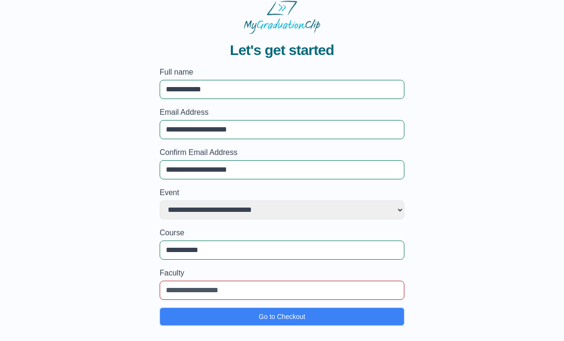 The image size is (564, 341). What do you see at coordinates (282, 233) in the screenshot?
I see `label: Course` at bounding box center [282, 233].